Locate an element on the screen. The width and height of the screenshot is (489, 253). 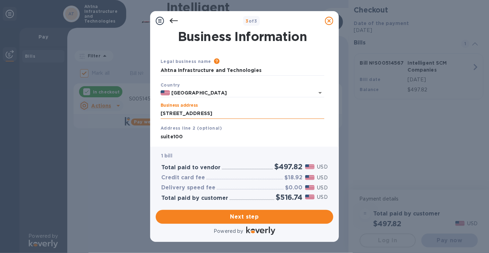
button: Open is located at coordinates (320, 93).